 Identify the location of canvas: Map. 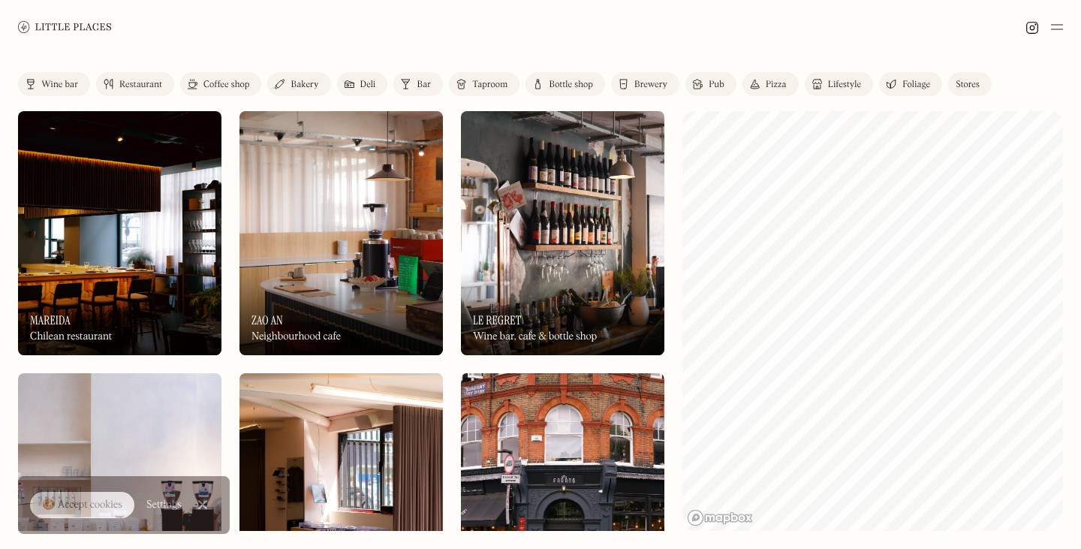
(873, 321).